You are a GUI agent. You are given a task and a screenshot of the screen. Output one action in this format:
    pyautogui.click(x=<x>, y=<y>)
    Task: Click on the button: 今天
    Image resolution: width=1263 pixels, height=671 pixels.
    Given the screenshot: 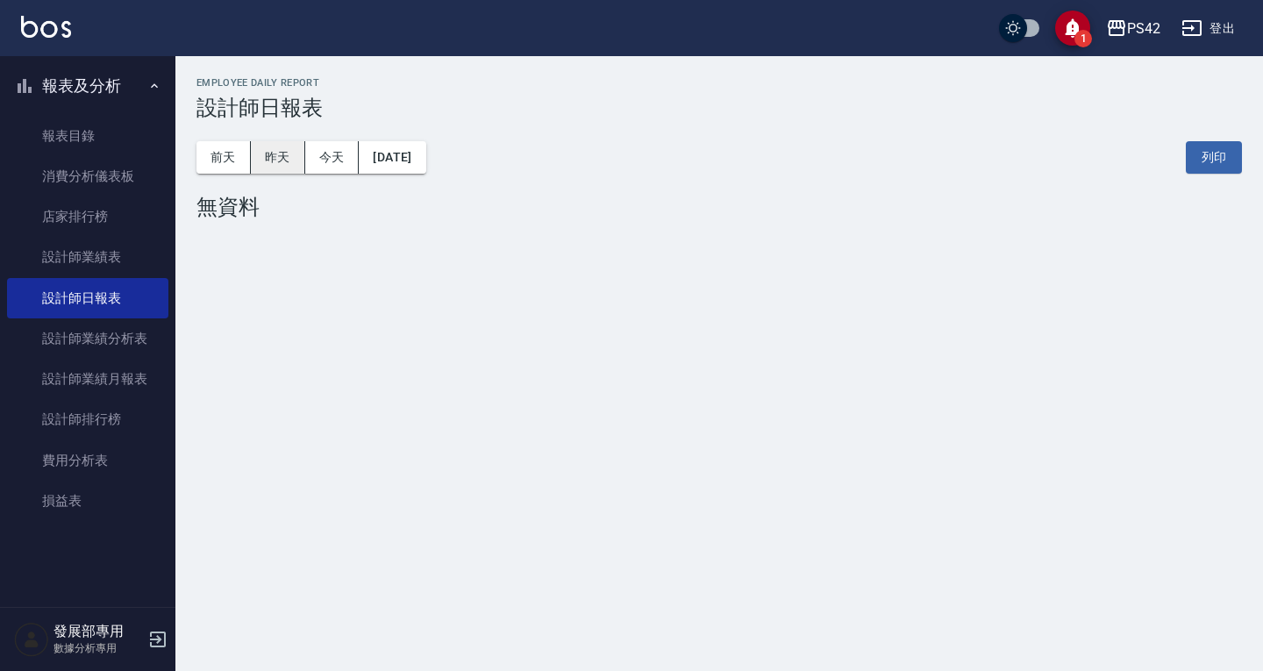 What is the action you would take?
    pyautogui.click(x=332, y=157)
    